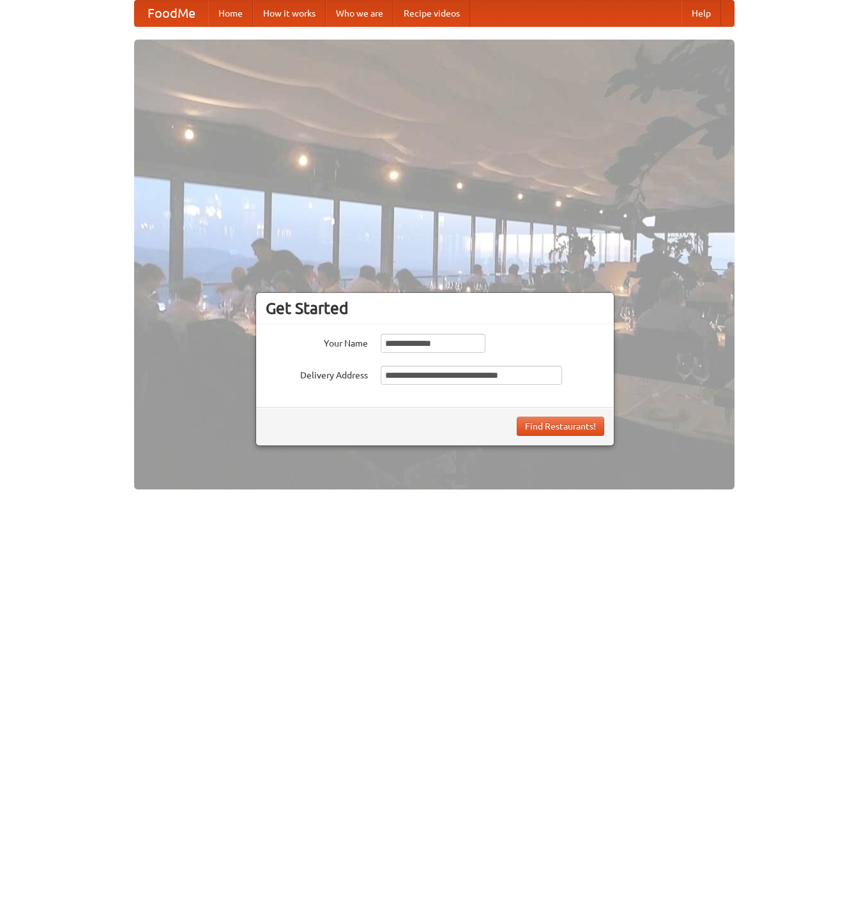  I want to click on label: Delivery Address, so click(317, 373).